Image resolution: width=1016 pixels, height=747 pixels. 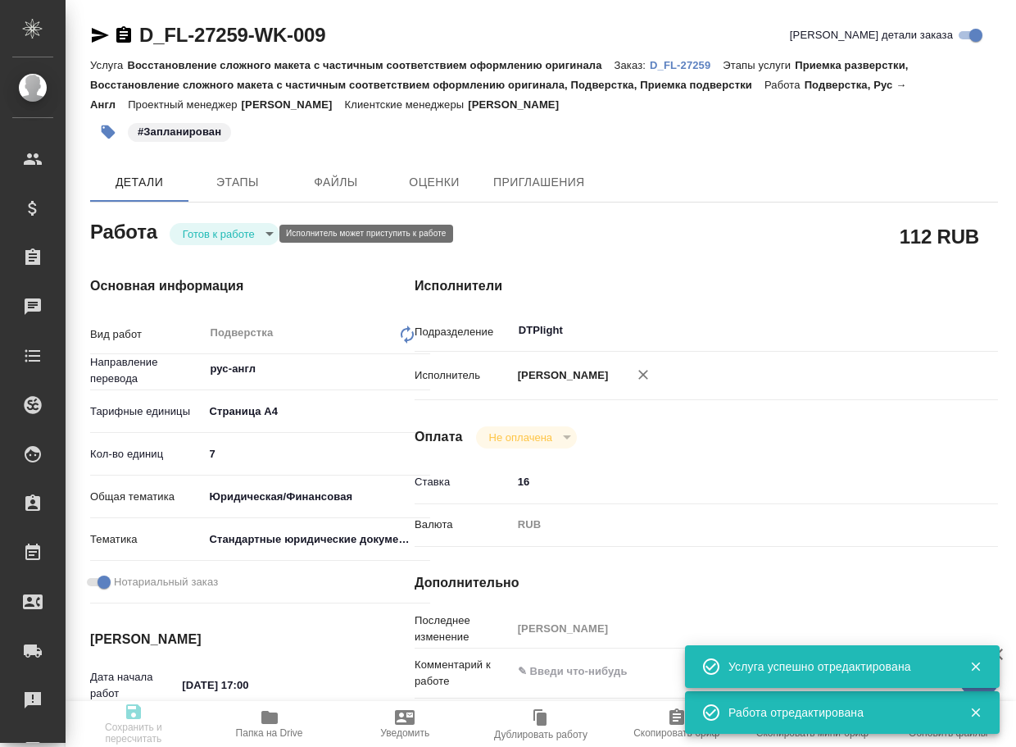 What do you see at coordinates (124, 230) in the screenshot?
I see `h2: Работа` at bounding box center [124, 230].